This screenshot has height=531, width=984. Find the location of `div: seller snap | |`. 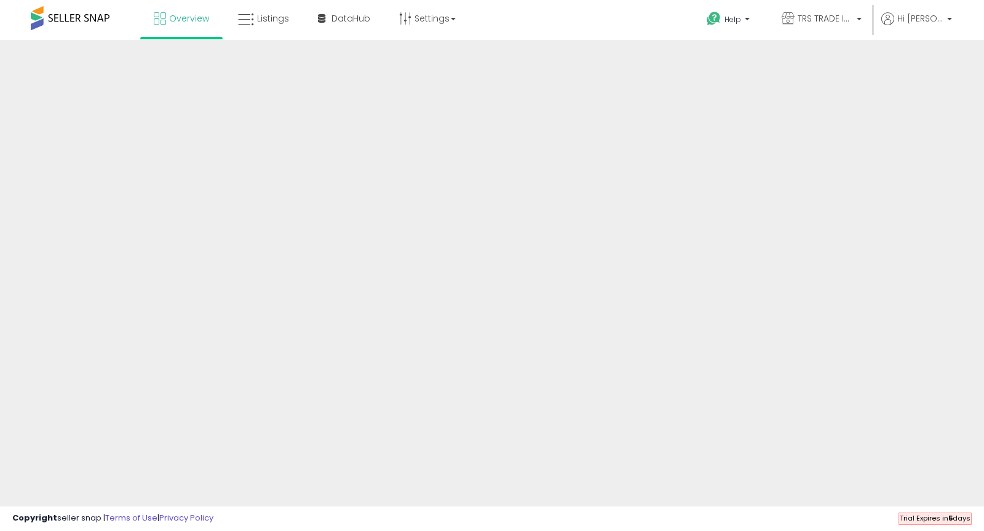

div: seller snap | | is located at coordinates (113, 518).